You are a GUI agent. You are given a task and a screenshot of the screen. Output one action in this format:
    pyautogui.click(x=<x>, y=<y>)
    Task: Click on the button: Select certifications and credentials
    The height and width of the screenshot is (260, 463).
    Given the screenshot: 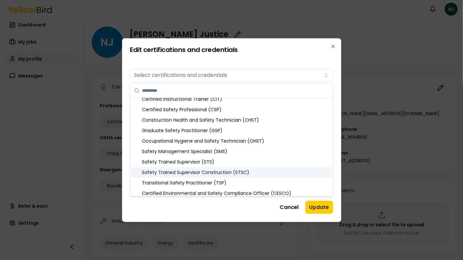 What is the action you would take?
    pyautogui.click(x=232, y=75)
    